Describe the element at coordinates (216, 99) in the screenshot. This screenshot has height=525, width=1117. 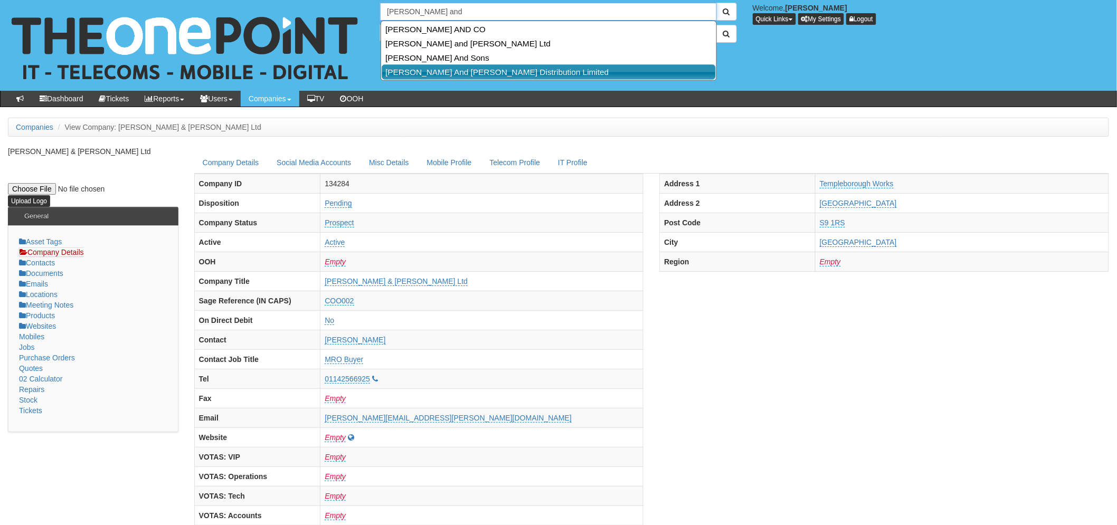
I see `a: Users` at that location.